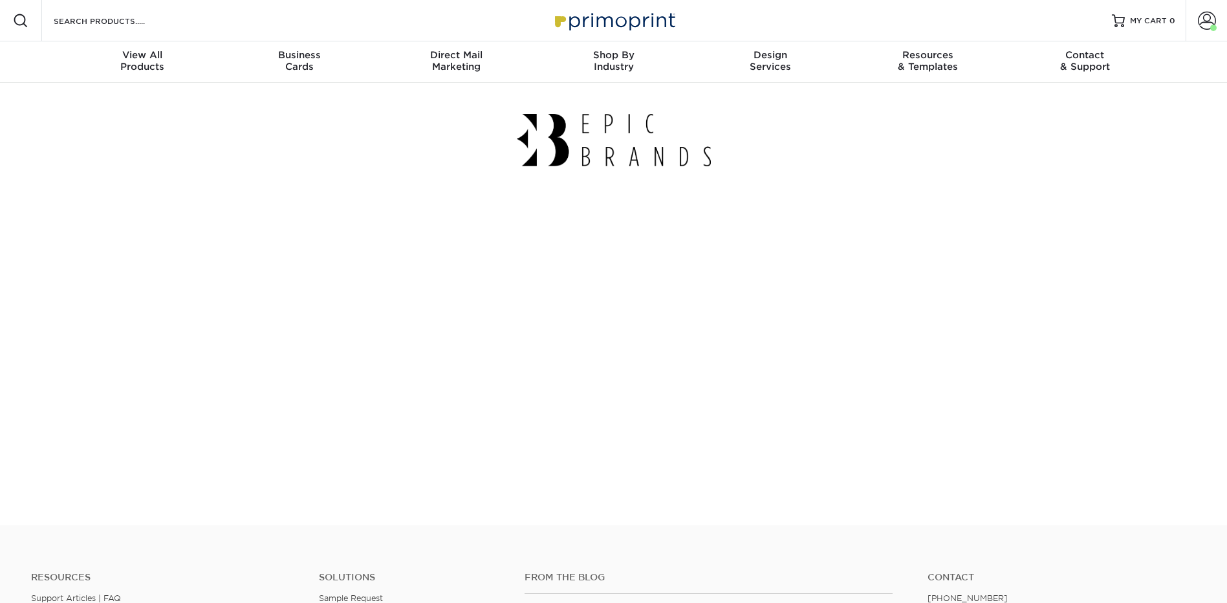 This screenshot has width=1227, height=603. What do you see at coordinates (142, 61) in the screenshot?
I see `div: Products` at bounding box center [142, 61].